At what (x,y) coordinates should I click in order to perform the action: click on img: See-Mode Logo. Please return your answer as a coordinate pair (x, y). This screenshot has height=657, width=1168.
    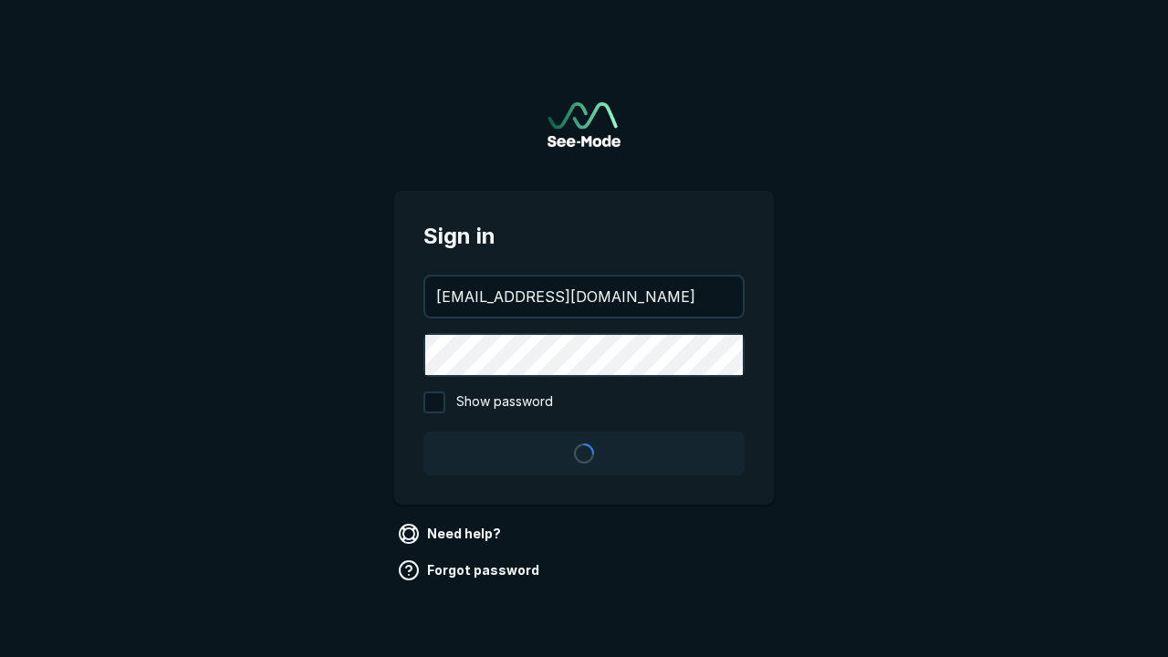
    Looking at the image, I should click on (584, 124).